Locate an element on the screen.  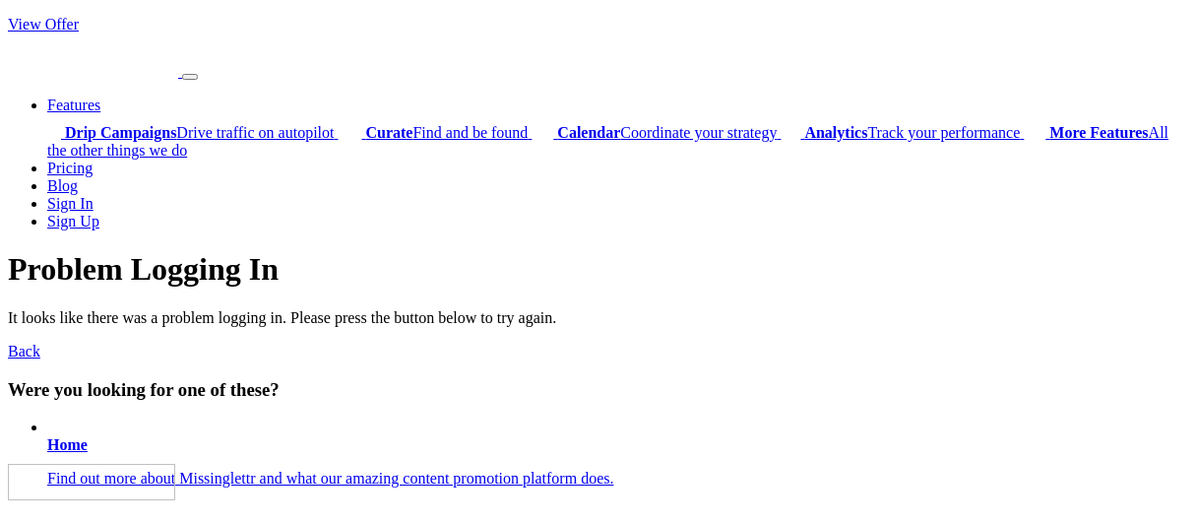
a: CalendarCoordinate your strategy is located at coordinates (656, 132).